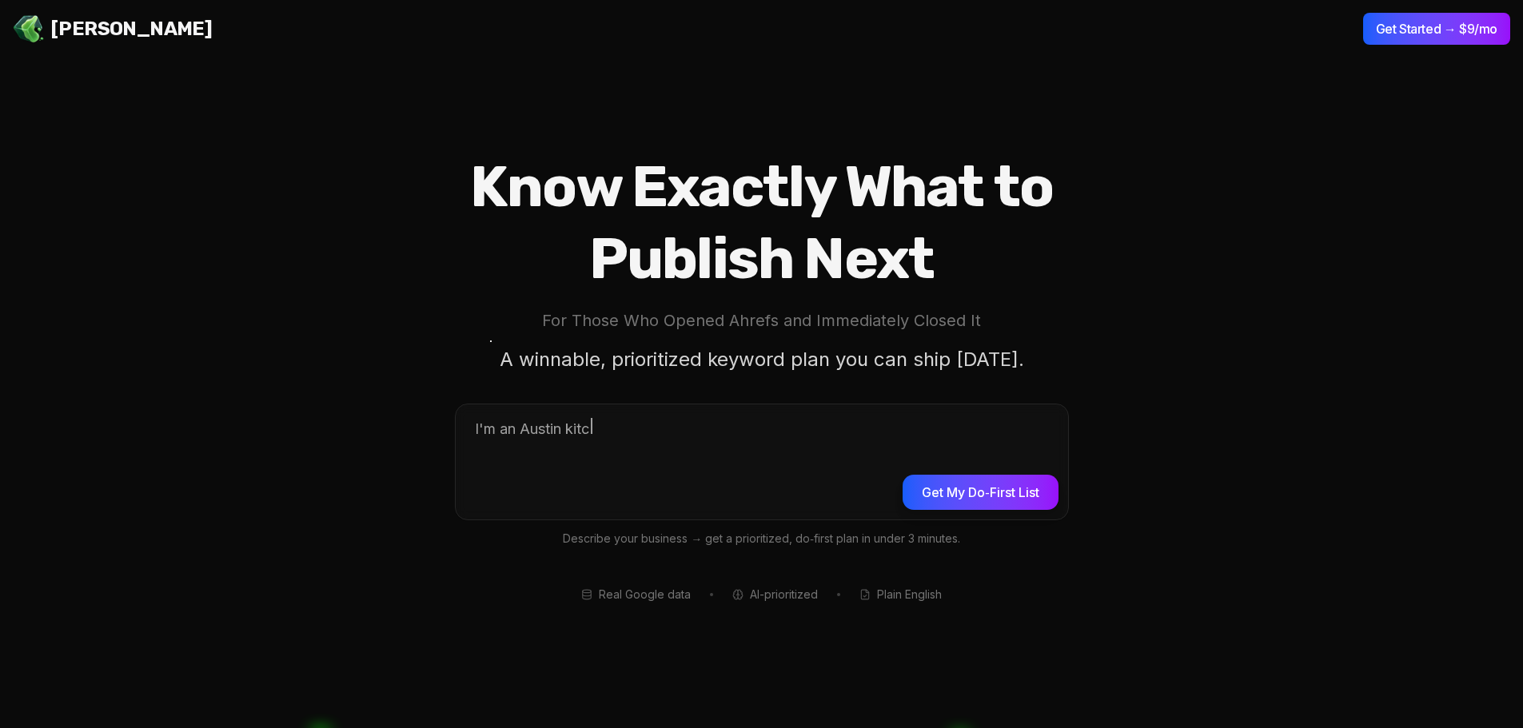 The height and width of the screenshot is (728, 1523). Describe the element at coordinates (909, 595) in the screenshot. I see `span: Plain English` at that location.